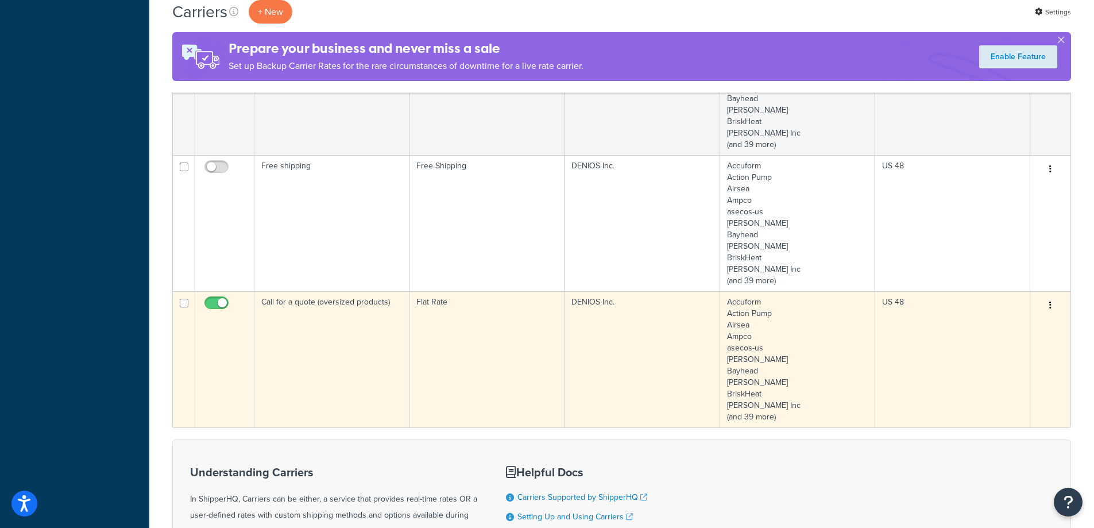 The height and width of the screenshot is (528, 1094). What do you see at coordinates (406, 48) in the screenshot?
I see `h4: Prepare your business and never miss a sale` at bounding box center [406, 48].